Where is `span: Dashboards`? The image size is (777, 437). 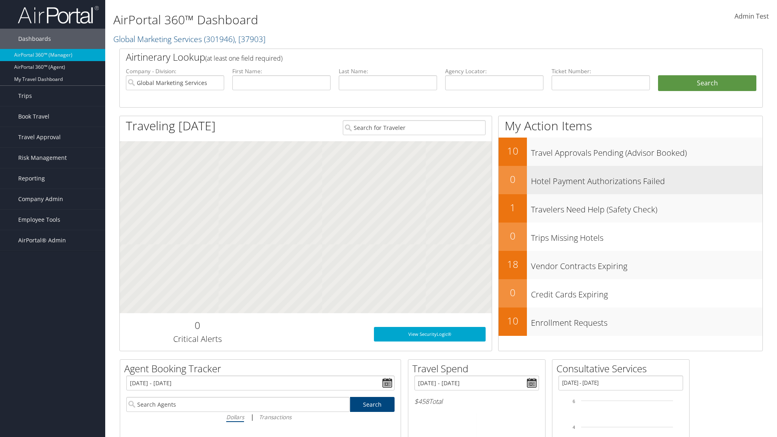 span: Dashboards is located at coordinates (34, 39).